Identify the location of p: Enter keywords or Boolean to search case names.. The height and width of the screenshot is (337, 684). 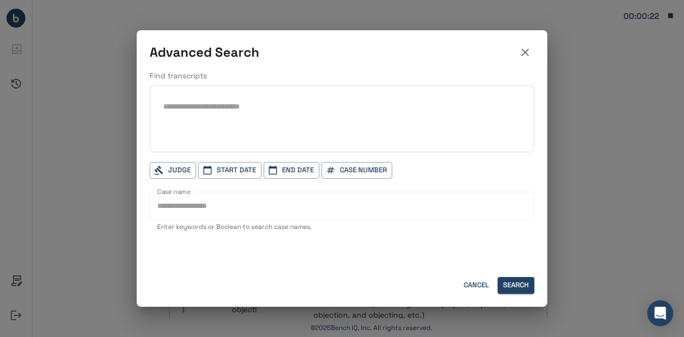
(342, 228).